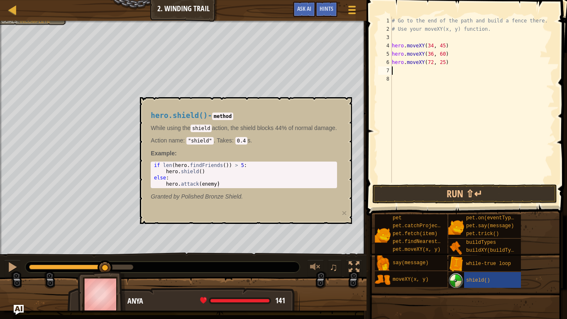 Image resolution: width=567 pixels, height=319 pixels. What do you see at coordinates (200, 141) in the screenshot?
I see `code: "shield"` at bounding box center [200, 141].